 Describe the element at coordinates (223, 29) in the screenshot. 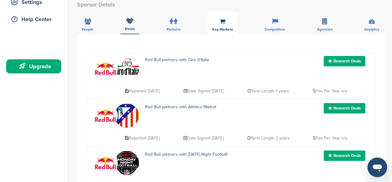

I see `span: Key Markets` at that location.